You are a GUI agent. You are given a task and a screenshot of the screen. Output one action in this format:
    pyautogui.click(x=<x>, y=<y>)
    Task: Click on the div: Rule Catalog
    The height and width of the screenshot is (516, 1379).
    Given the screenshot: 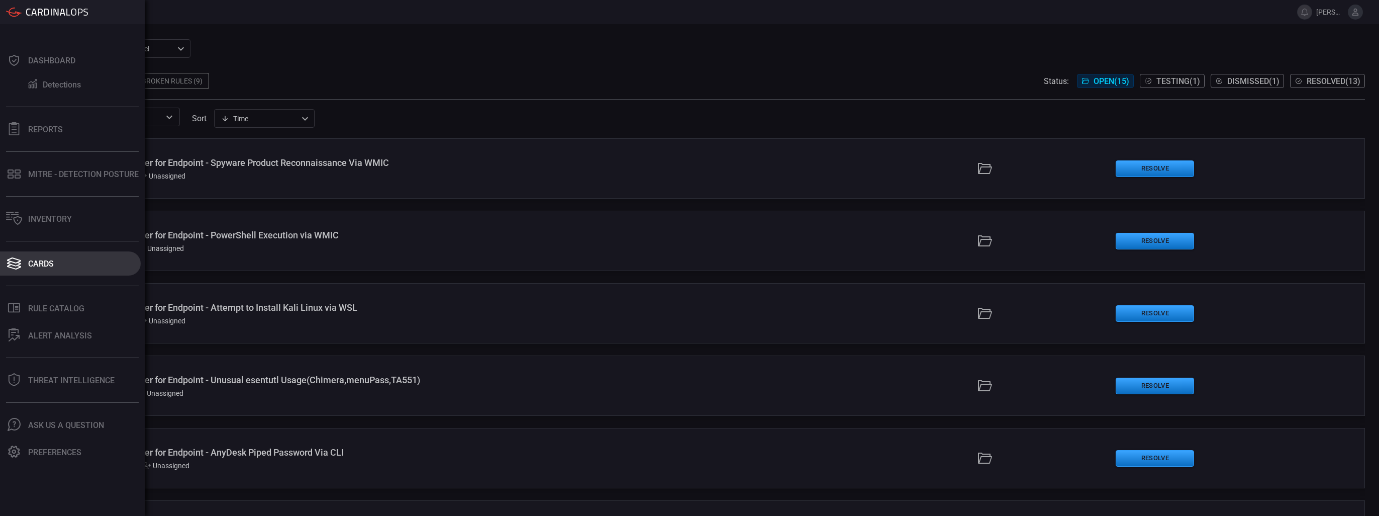 What is the action you would take?
    pyautogui.click(x=56, y=308)
    